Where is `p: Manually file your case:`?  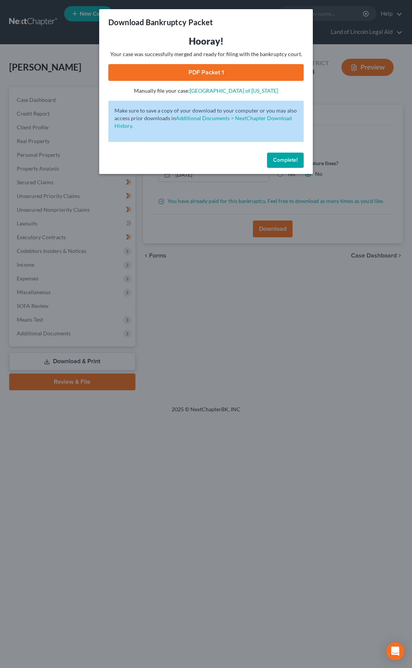
p: Manually file your case: is located at coordinates (206, 91).